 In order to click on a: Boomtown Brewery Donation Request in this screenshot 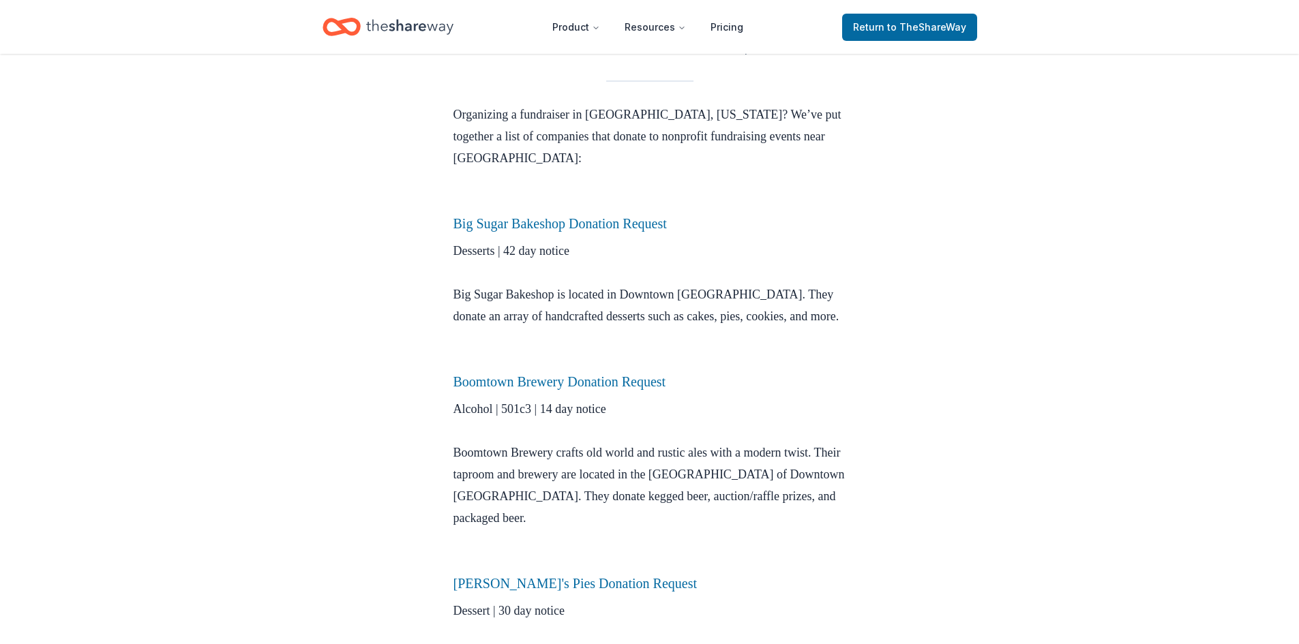, I will do `click(560, 382)`.